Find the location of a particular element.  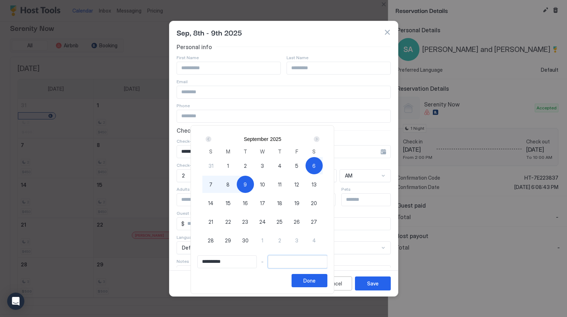

span: 17 is located at coordinates (263, 203).